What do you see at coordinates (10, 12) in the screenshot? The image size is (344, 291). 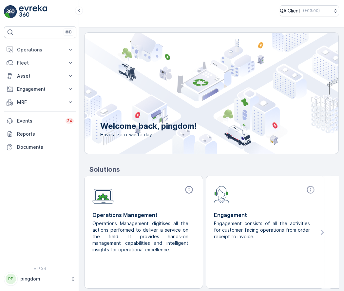 I see `img: logo` at bounding box center [10, 12].